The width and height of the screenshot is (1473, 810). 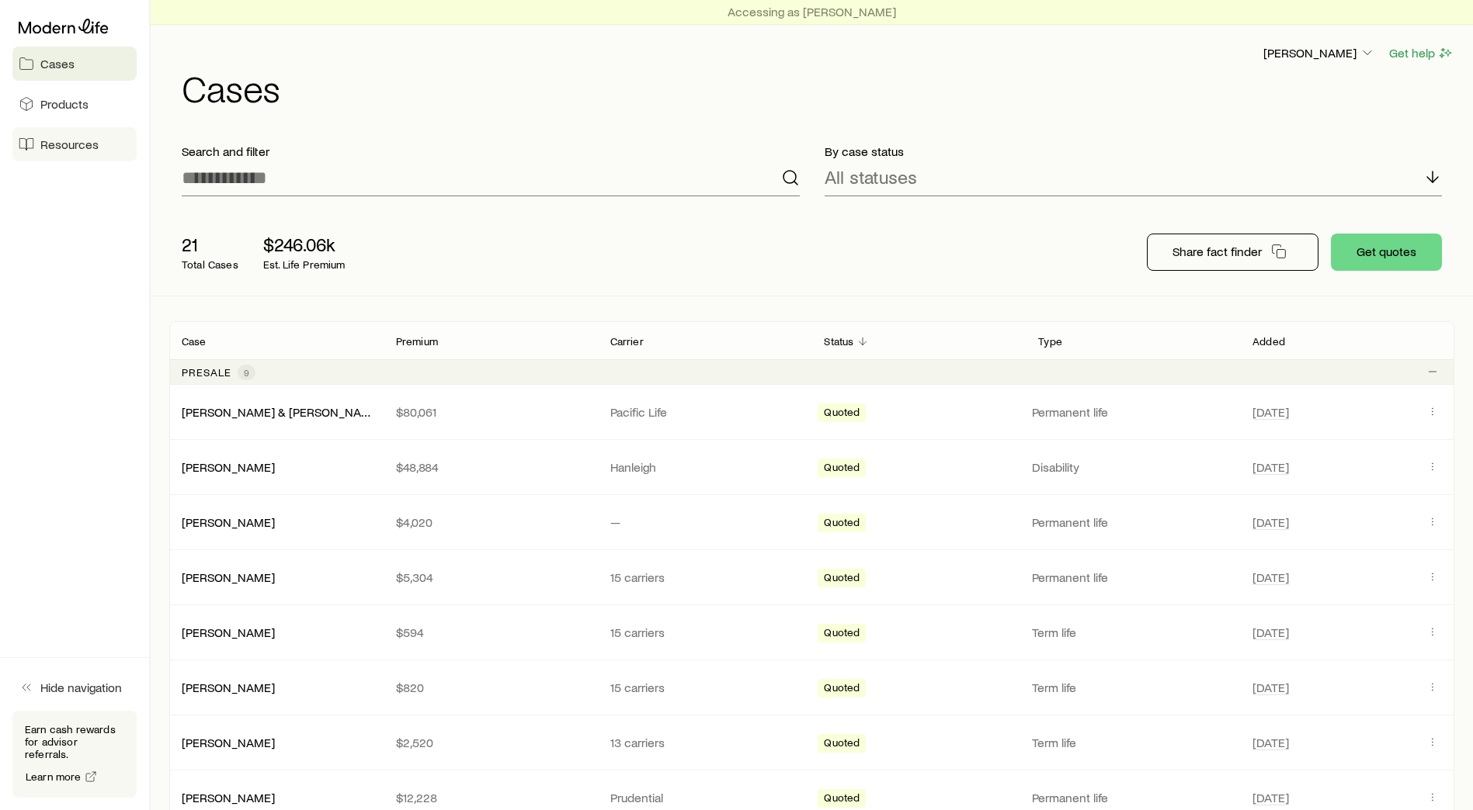 I want to click on p: Type, so click(x=1049, y=342).